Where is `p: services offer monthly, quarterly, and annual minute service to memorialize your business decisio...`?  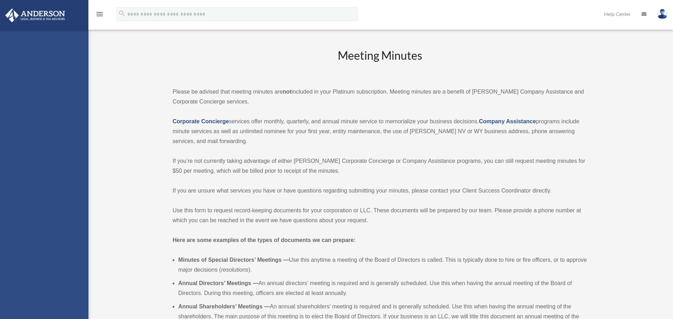 p: services offer monthly, quarterly, and annual minute service to memorialize your business decisio... is located at coordinates (380, 132).